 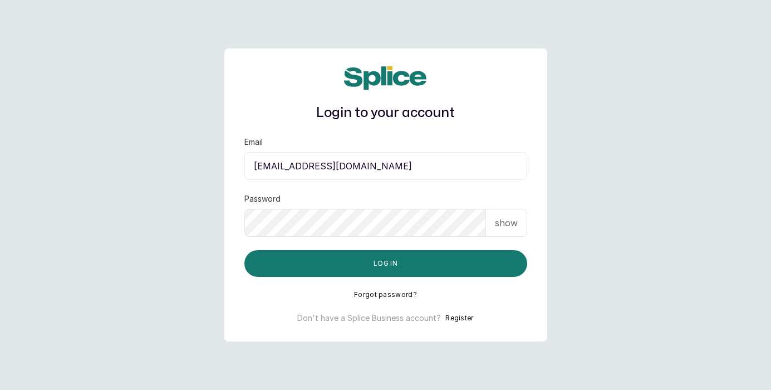 I want to click on p: Don't have a Splice Business account?, so click(x=369, y=318).